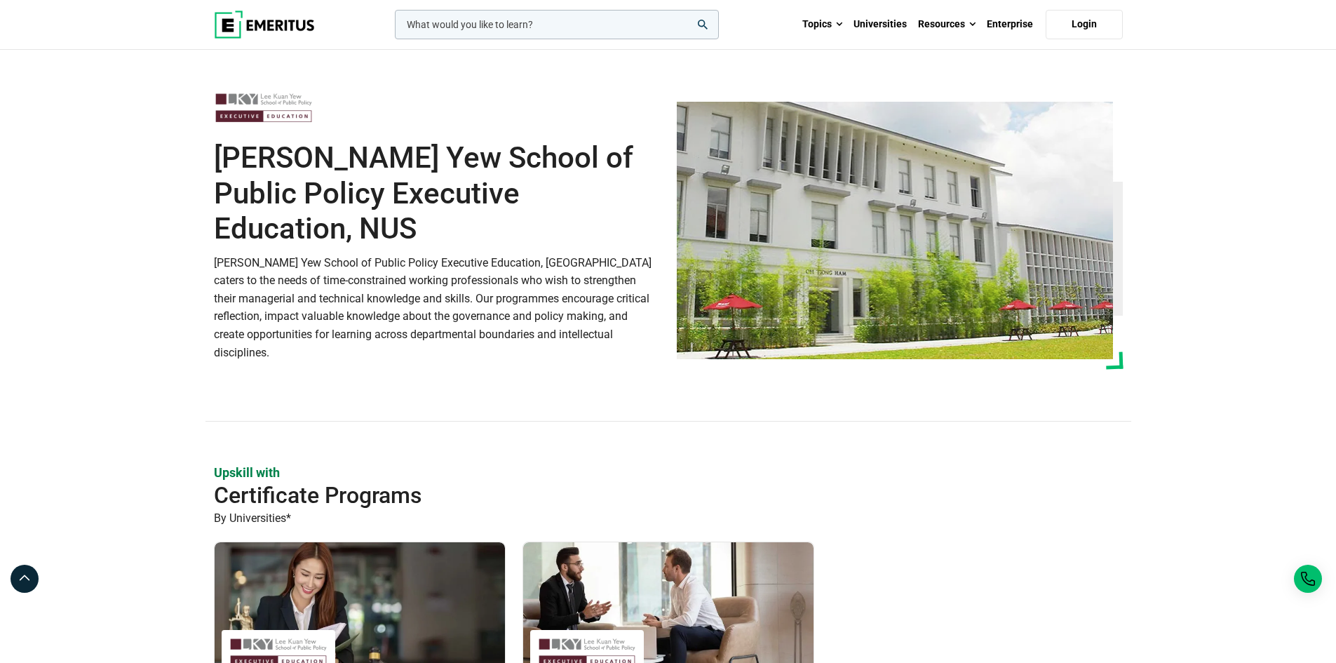 This screenshot has width=1336, height=663. What do you see at coordinates (623, 495) in the screenshot?
I see `h2: Certificate Programs` at bounding box center [623, 495].